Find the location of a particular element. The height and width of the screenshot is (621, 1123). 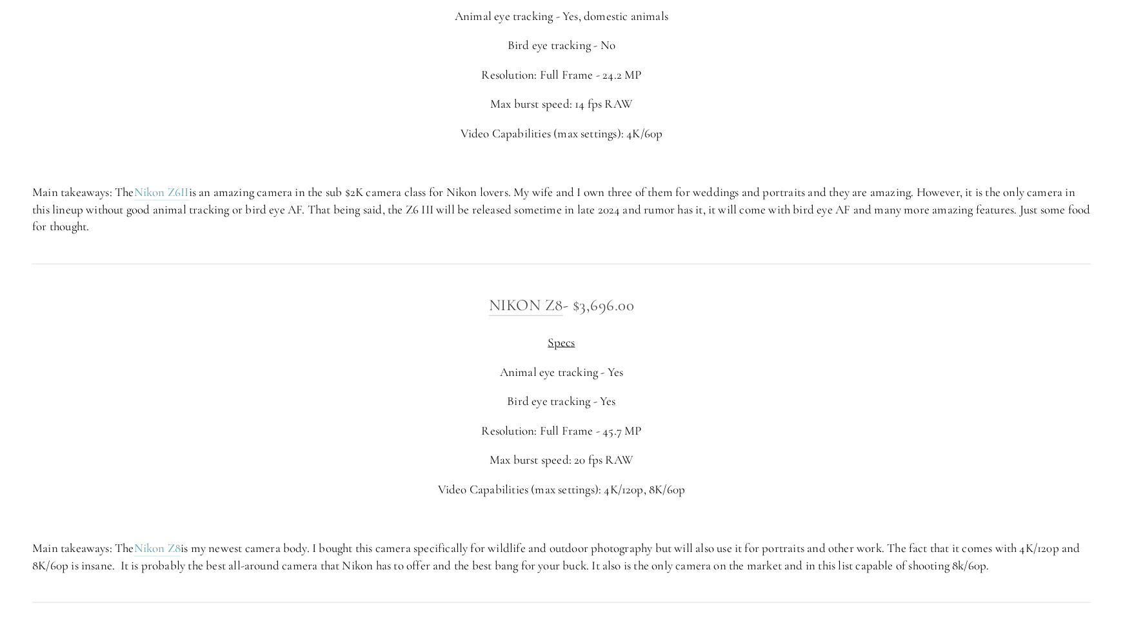

h3: - $3,696.00 is located at coordinates (561, 305).